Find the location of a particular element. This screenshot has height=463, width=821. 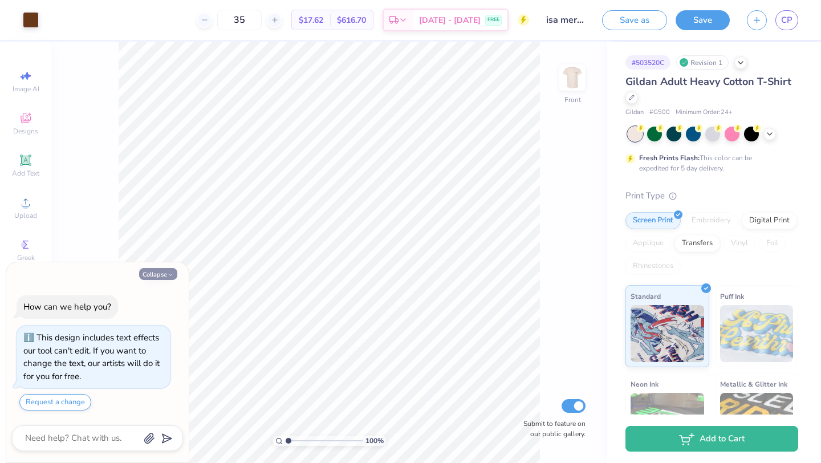

div: How can we help you? is located at coordinates (67, 307).